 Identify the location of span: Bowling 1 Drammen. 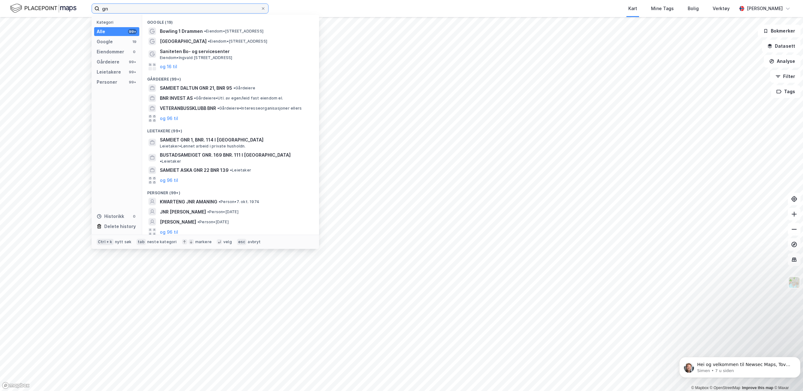
(181, 31).